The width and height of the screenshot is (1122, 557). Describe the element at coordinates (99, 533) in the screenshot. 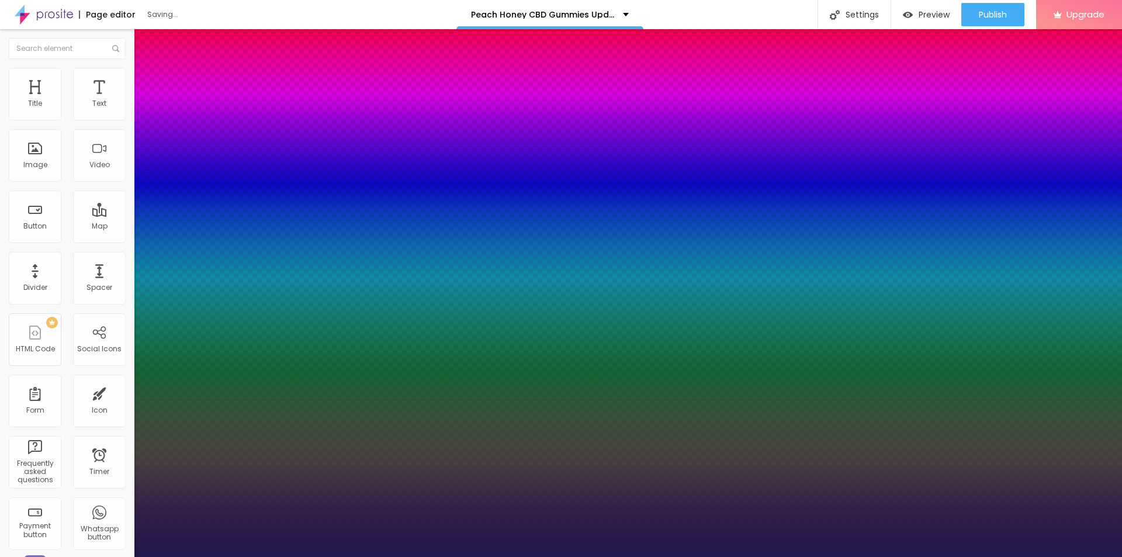

I see `div: Whatsapp button` at that location.